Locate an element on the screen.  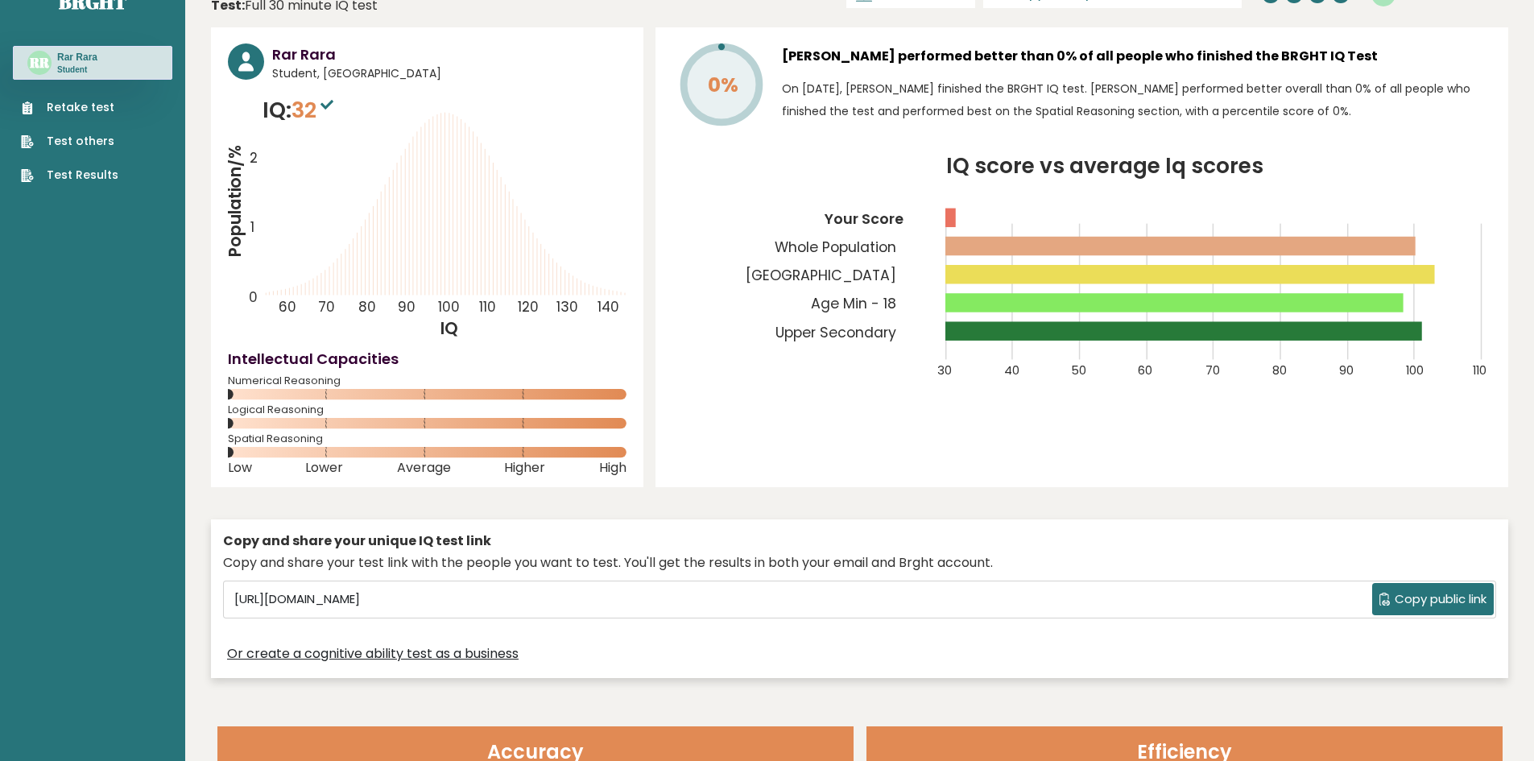
tspan: Your Score is located at coordinates (863, 219).